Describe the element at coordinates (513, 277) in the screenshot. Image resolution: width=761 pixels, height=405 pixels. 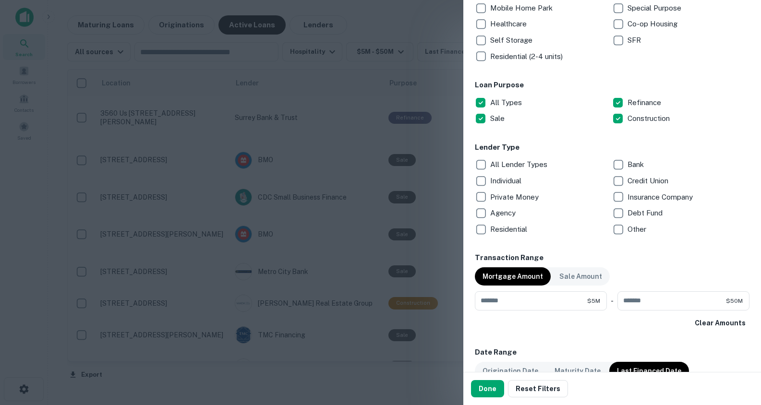
I see `p: Mortgage Amount` at that location.